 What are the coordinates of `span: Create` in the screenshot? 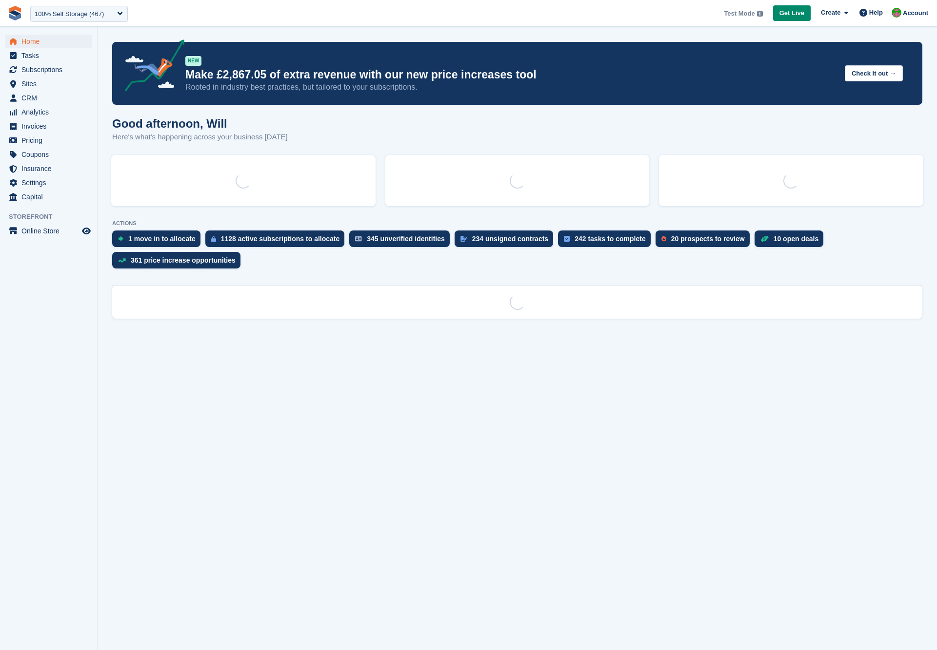 It's located at (830, 13).